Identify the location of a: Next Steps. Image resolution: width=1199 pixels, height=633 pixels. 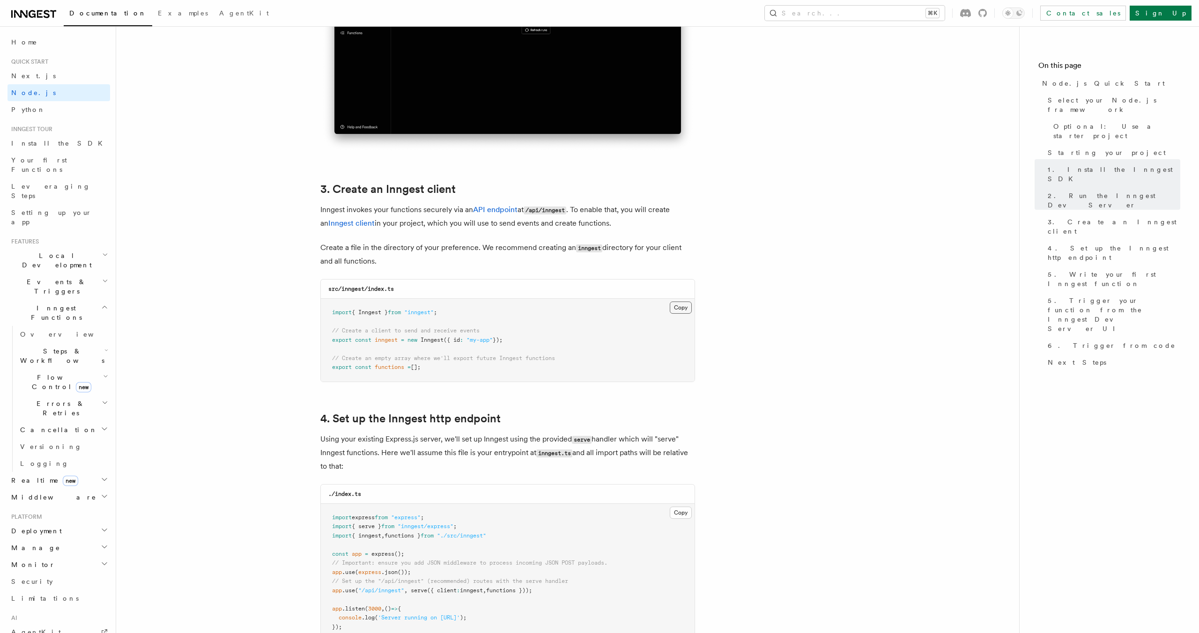
(1112, 362).